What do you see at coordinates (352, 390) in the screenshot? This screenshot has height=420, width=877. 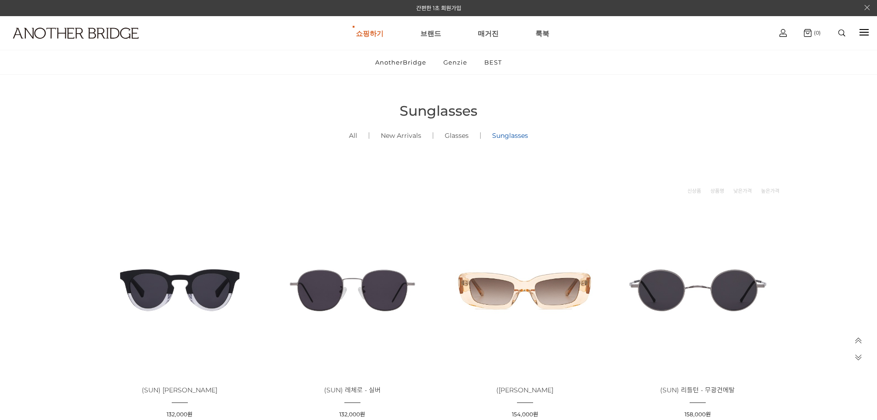 I see `span: (SUN) 레체로 - 실버` at bounding box center [352, 390].